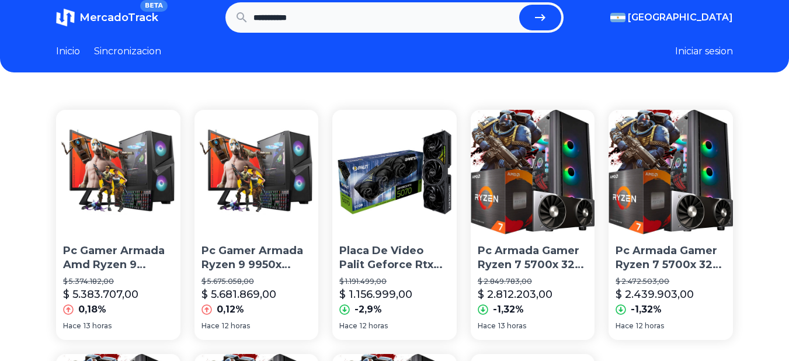 This screenshot has width=789, height=361. What do you see at coordinates (394, 172) in the screenshot?
I see `img: Placa De Video Palit Geforce Rtx 5070 Gamingpro 12gb Gddr7` at bounding box center [394, 172].